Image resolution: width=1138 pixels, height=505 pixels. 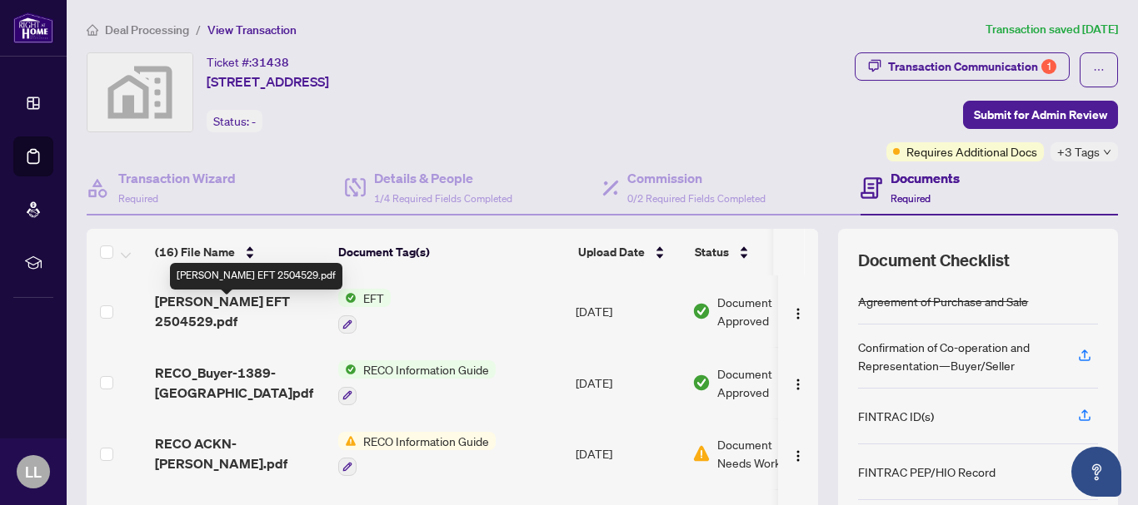 I want to click on span: EFT, so click(x=373, y=298).